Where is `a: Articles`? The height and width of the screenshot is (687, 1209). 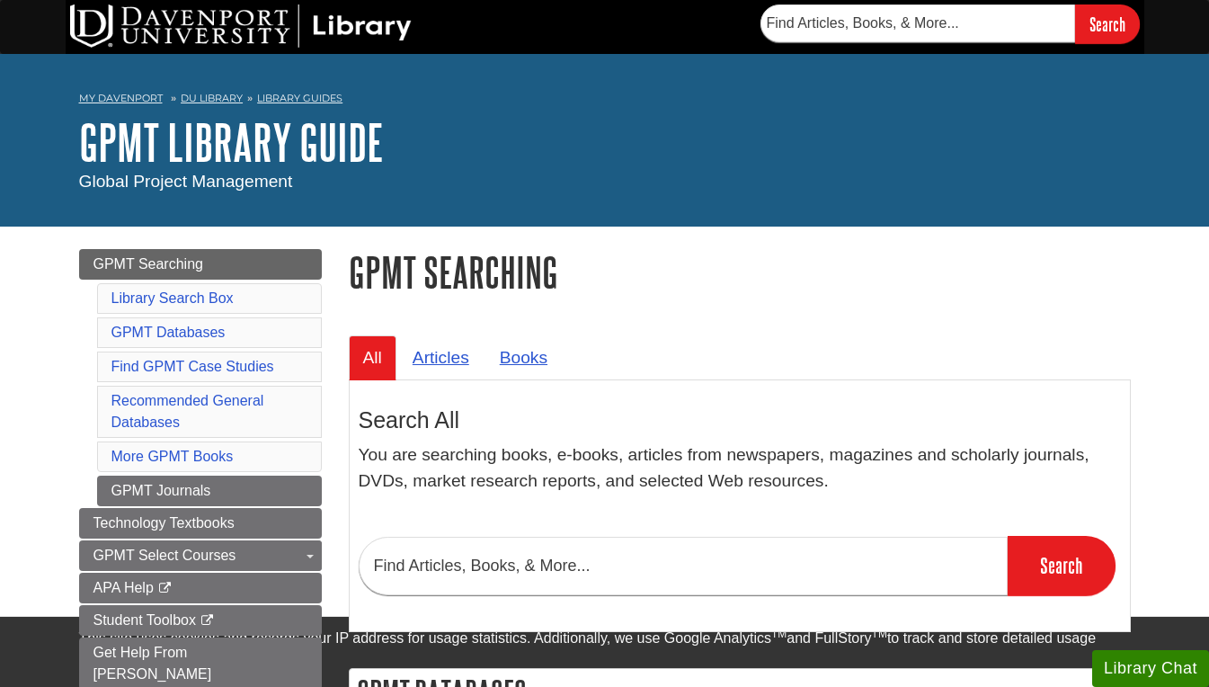 a: Articles is located at coordinates (440, 357).